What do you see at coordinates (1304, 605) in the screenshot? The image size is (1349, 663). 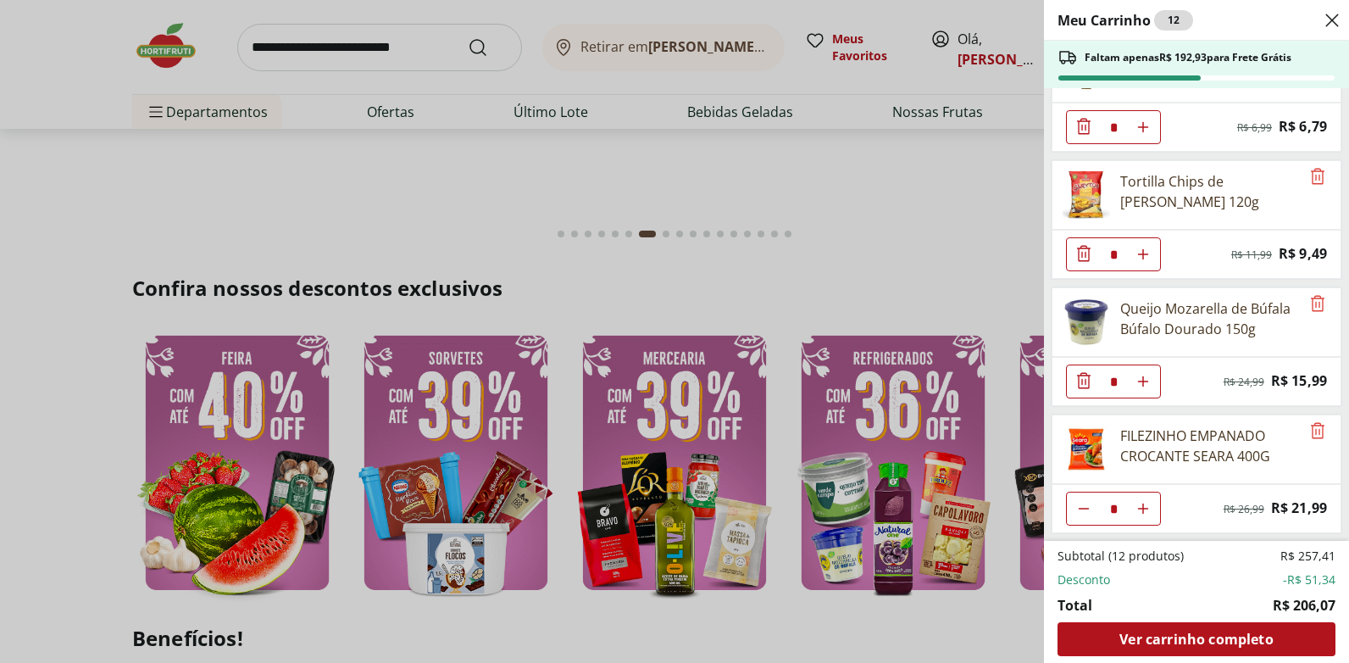 I see `span: R$ 206,07` at bounding box center [1304, 605].